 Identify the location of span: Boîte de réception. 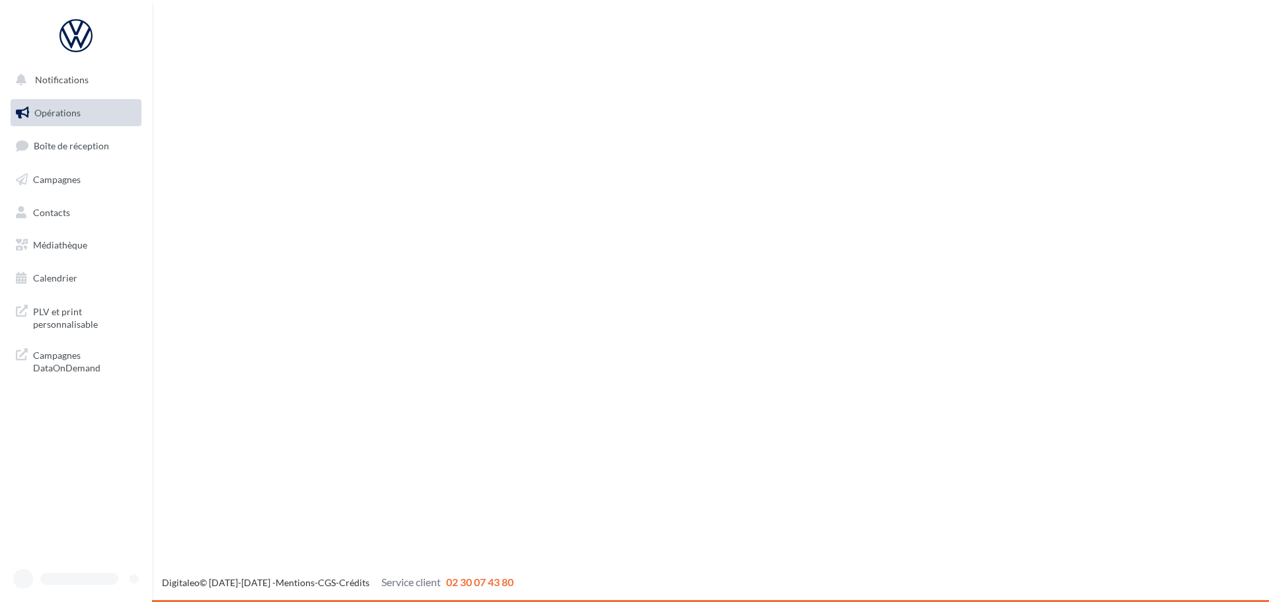
(71, 145).